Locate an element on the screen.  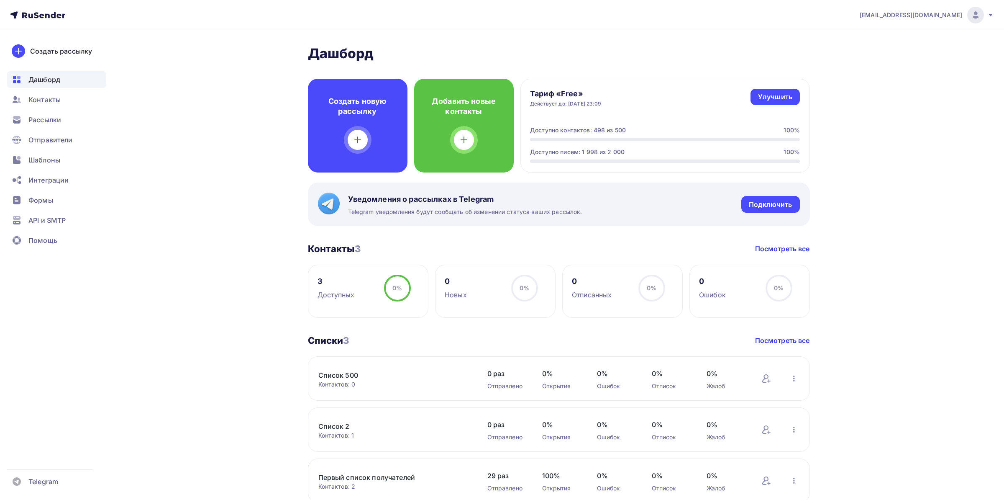
span: Шаблоны is located at coordinates (44, 160).